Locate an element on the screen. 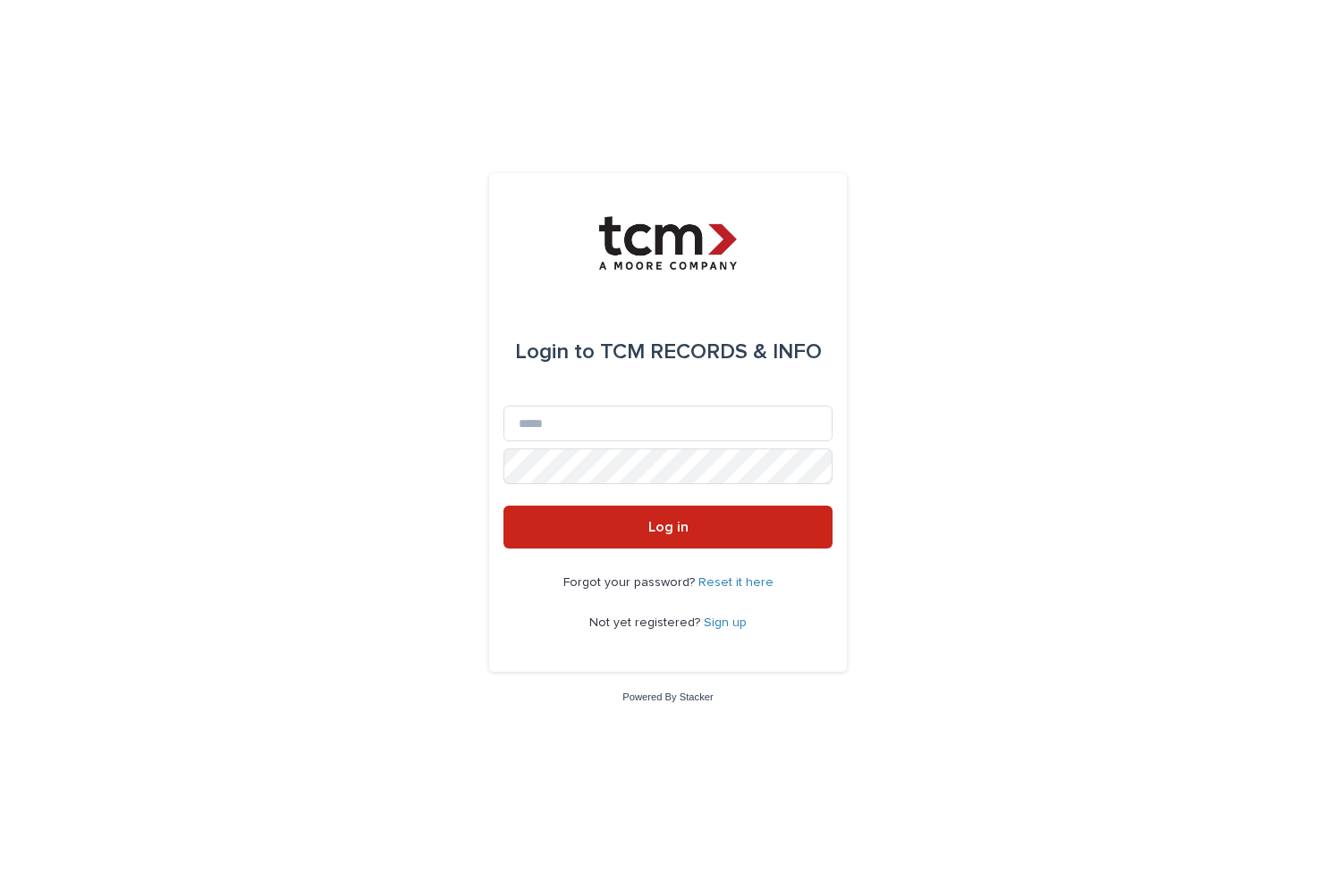 The width and height of the screenshot is (1336, 896). span: Log in is located at coordinates (668, 528).